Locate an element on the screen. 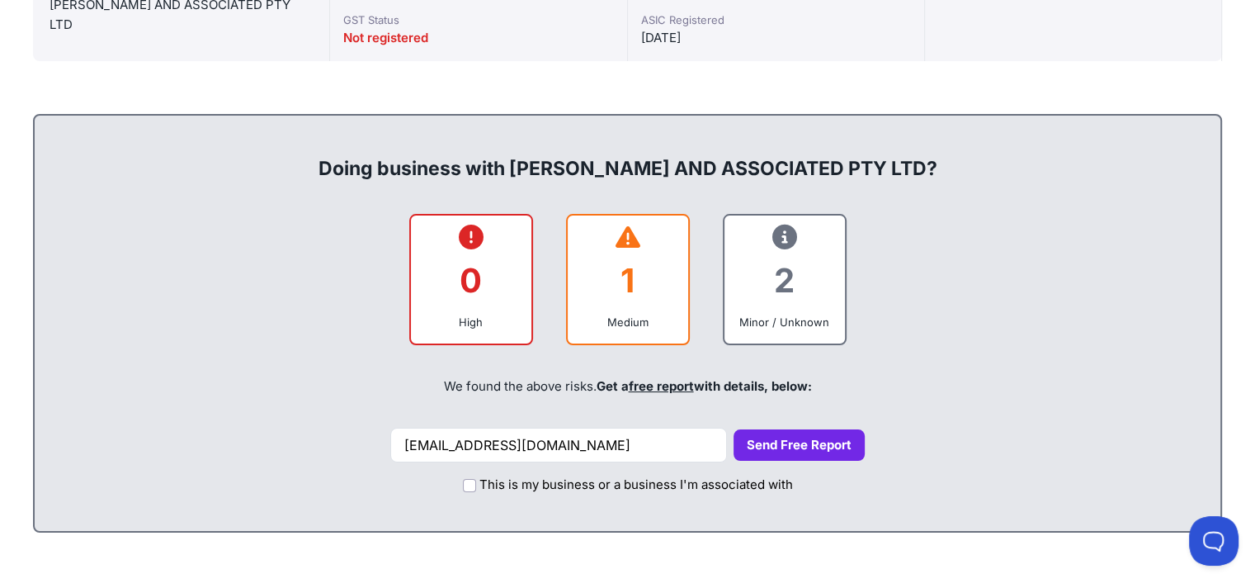 Image resolution: width=1255 pixels, height=574 pixels. div: 2 is located at coordinates (785, 280).